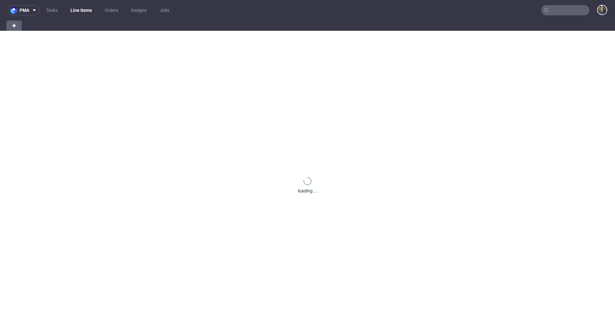  Describe the element at coordinates (15, 10) in the screenshot. I see `img: logo` at that location.